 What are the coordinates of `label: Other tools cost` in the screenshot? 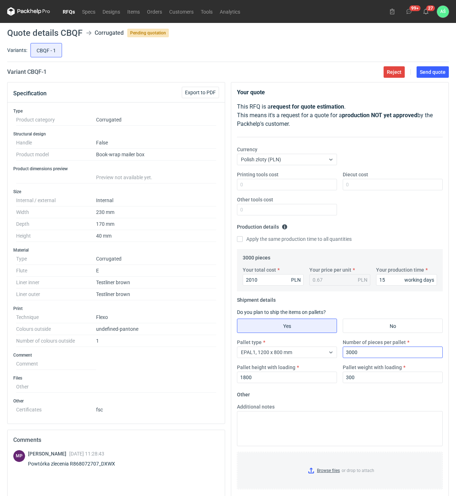 It's located at (255, 200).